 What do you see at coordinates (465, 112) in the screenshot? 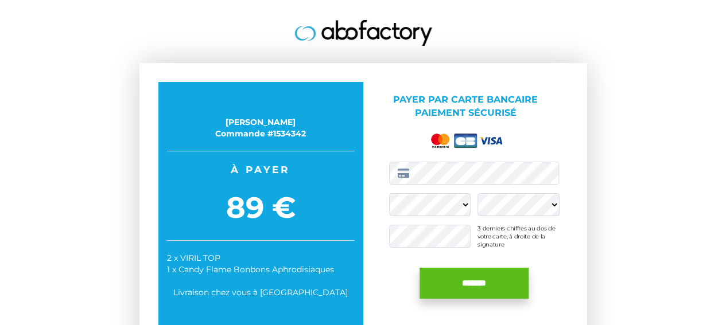
I see `span: Paiement sécurisé` at bounding box center [465, 112].